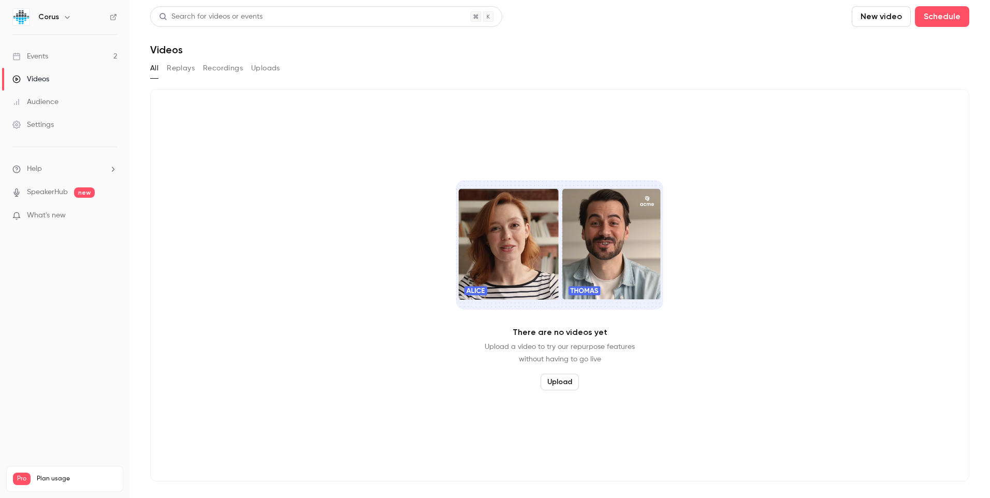 This screenshot has height=498, width=990. What do you see at coordinates (33, 125) in the screenshot?
I see `div: Settings` at bounding box center [33, 125].